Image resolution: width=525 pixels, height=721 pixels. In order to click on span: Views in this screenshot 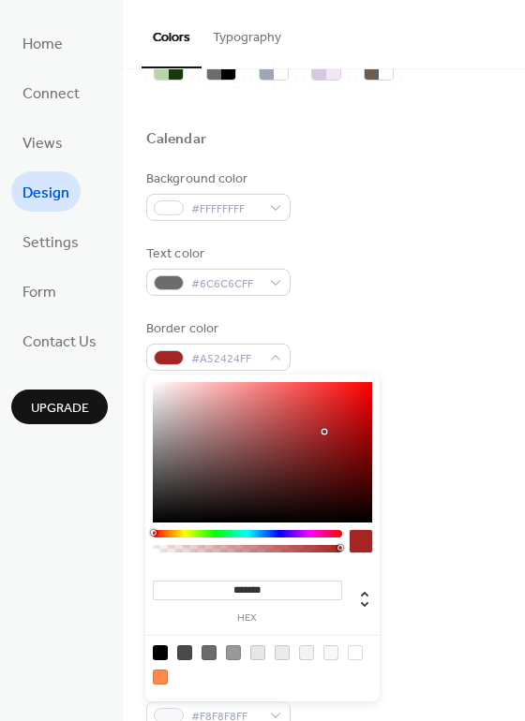, I will do `click(42, 143)`.